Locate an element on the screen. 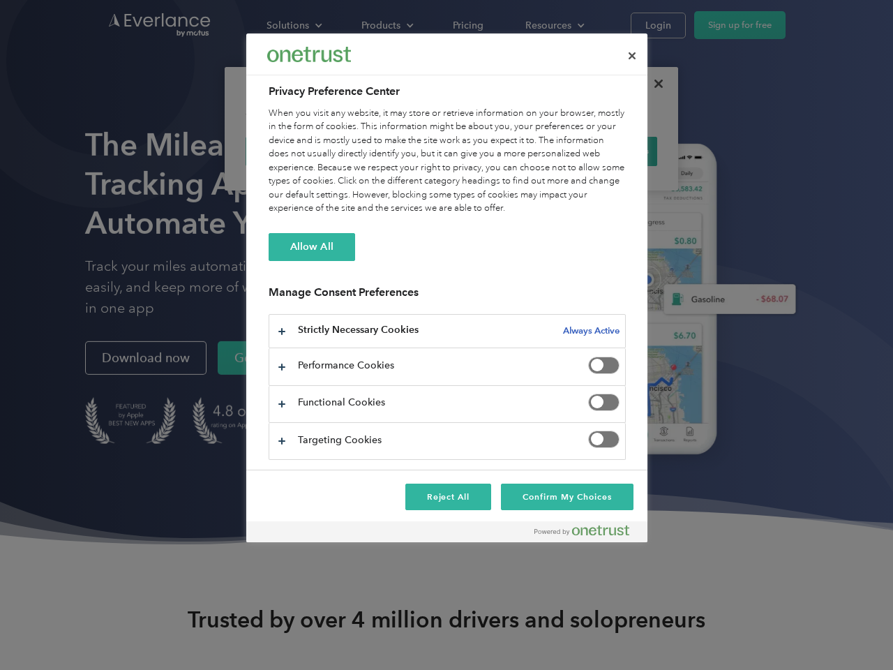  div: When you visit any website, it may store or retrieve information on your browser, mostly in the f... is located at coordinates (447, 161).